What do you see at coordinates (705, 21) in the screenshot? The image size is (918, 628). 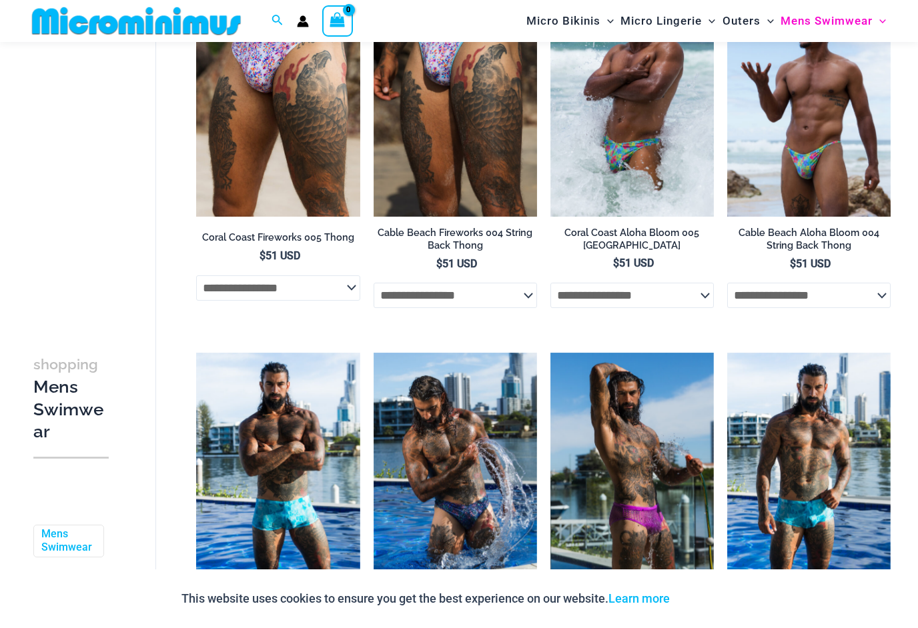 I see `nav: Site Navigation` at bounding box center [705, 21].